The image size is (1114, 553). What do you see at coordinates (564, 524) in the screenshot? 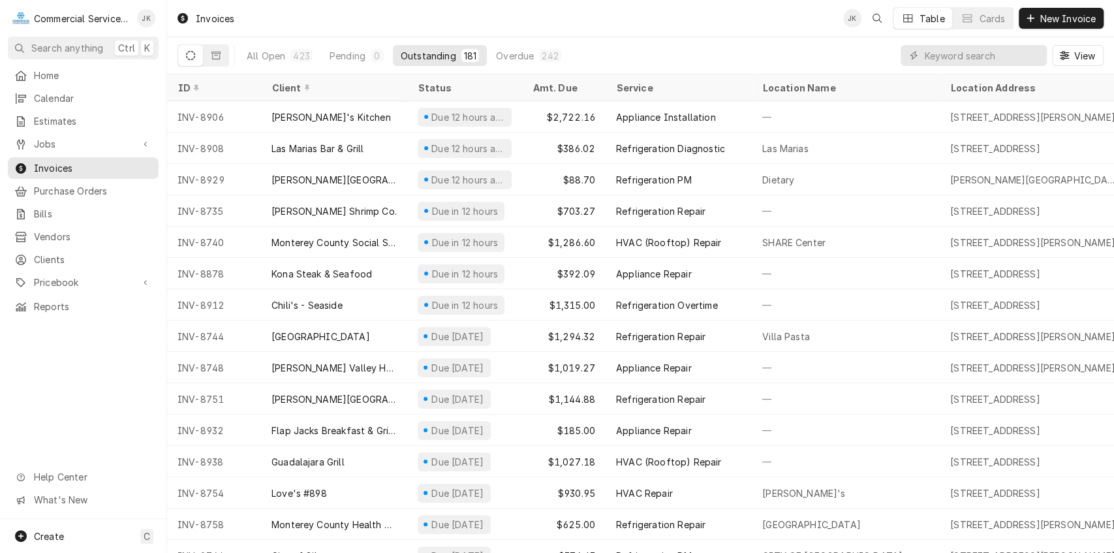
I see `div: $625.00` at bounding box center [564, 524].